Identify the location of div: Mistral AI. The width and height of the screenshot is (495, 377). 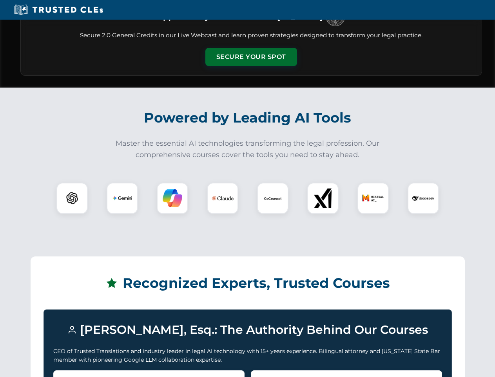
(373, 198).